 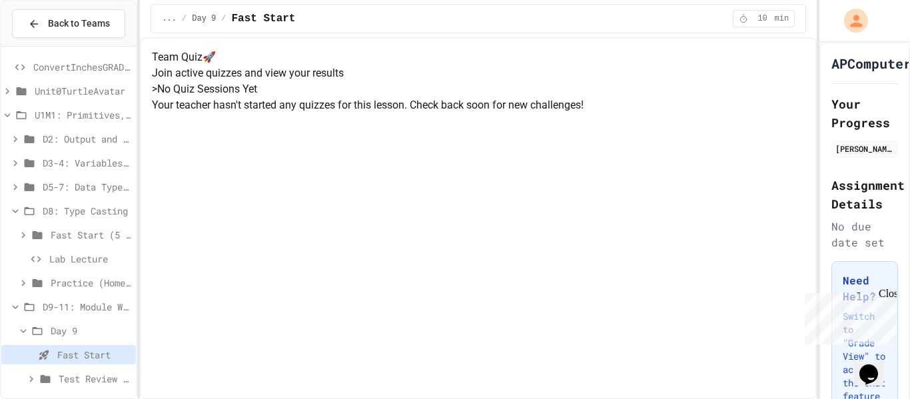 What do you see at coordinates (782, 19) in the screenshot?
I see `span: min` at bounding box center [782, 19].